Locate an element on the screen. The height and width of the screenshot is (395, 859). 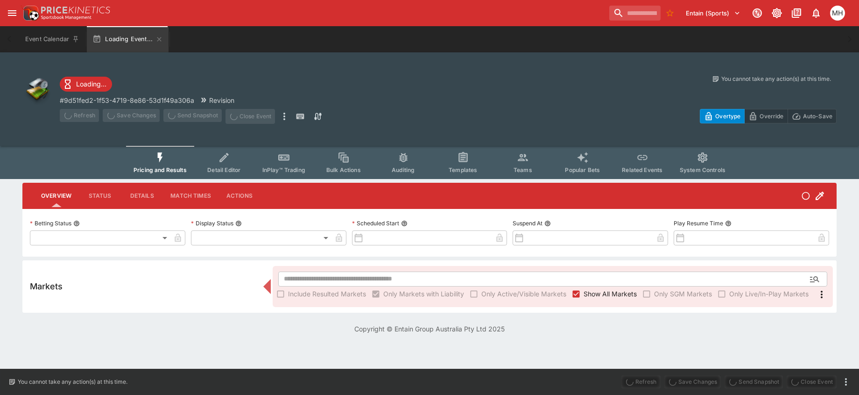
button: Overview is located at coordinates (56, 196).